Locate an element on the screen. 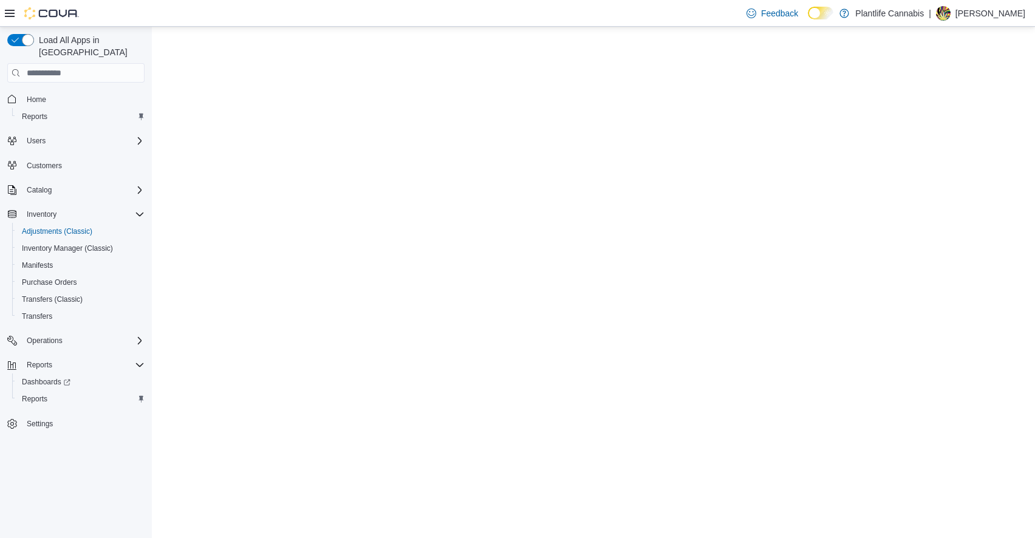 This screenshot has height=538, width=1035. button: Settings is located at coordinates (76, 423).